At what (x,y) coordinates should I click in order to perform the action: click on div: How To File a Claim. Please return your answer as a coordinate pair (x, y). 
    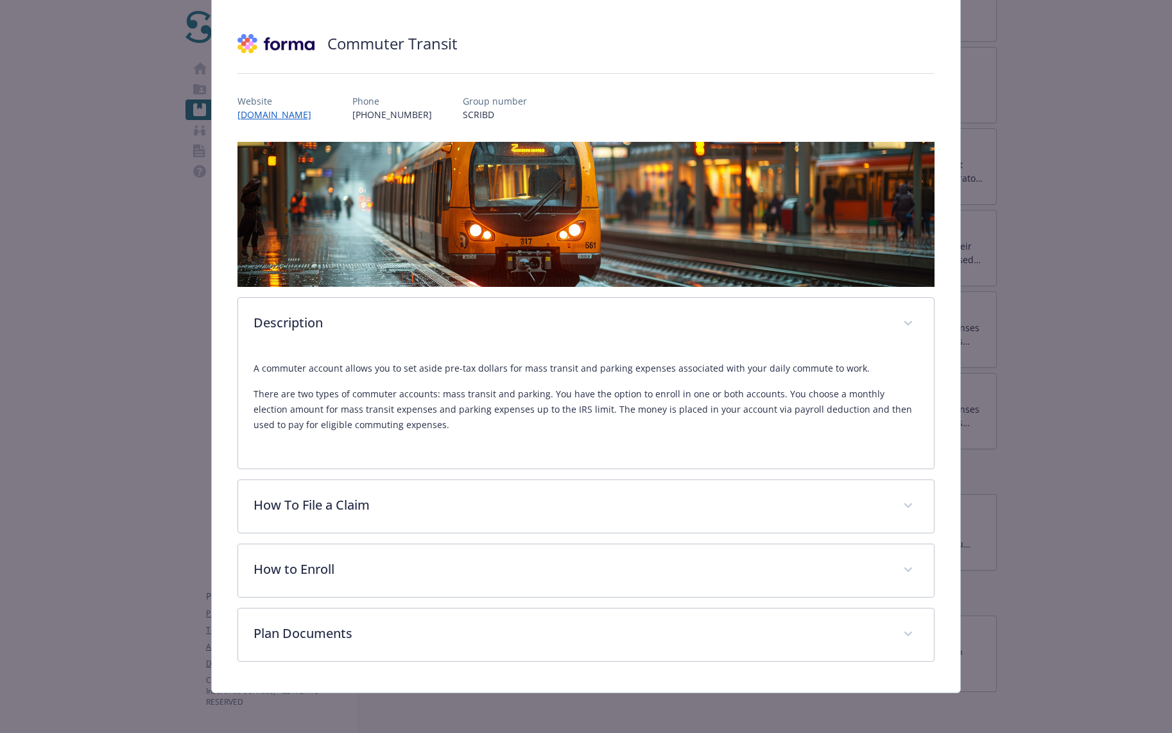
    Looking at the image, I should click on (586, 506).